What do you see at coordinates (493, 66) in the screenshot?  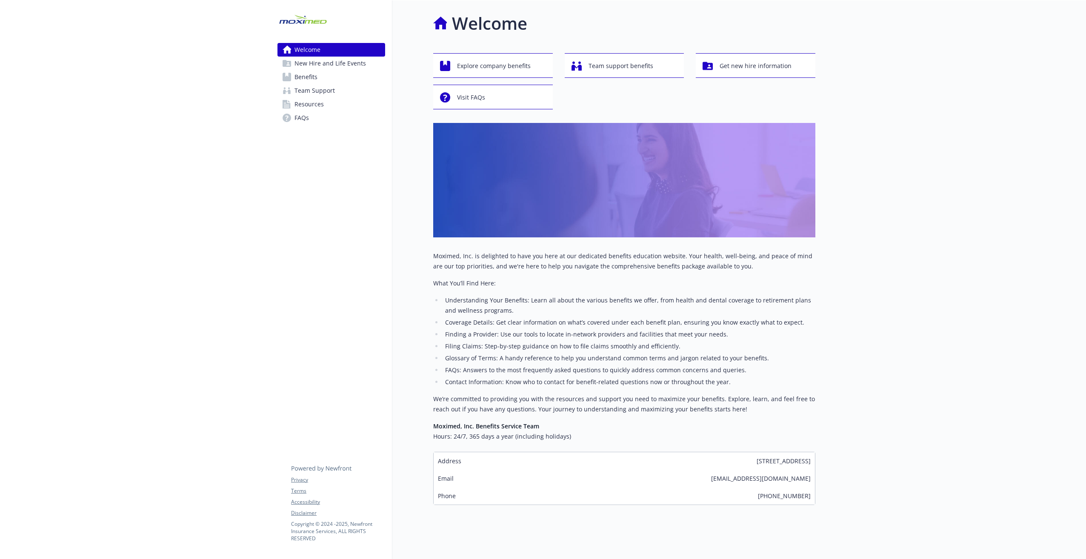 I see `button: Explore company benefits` at bounding box center [493, 66].